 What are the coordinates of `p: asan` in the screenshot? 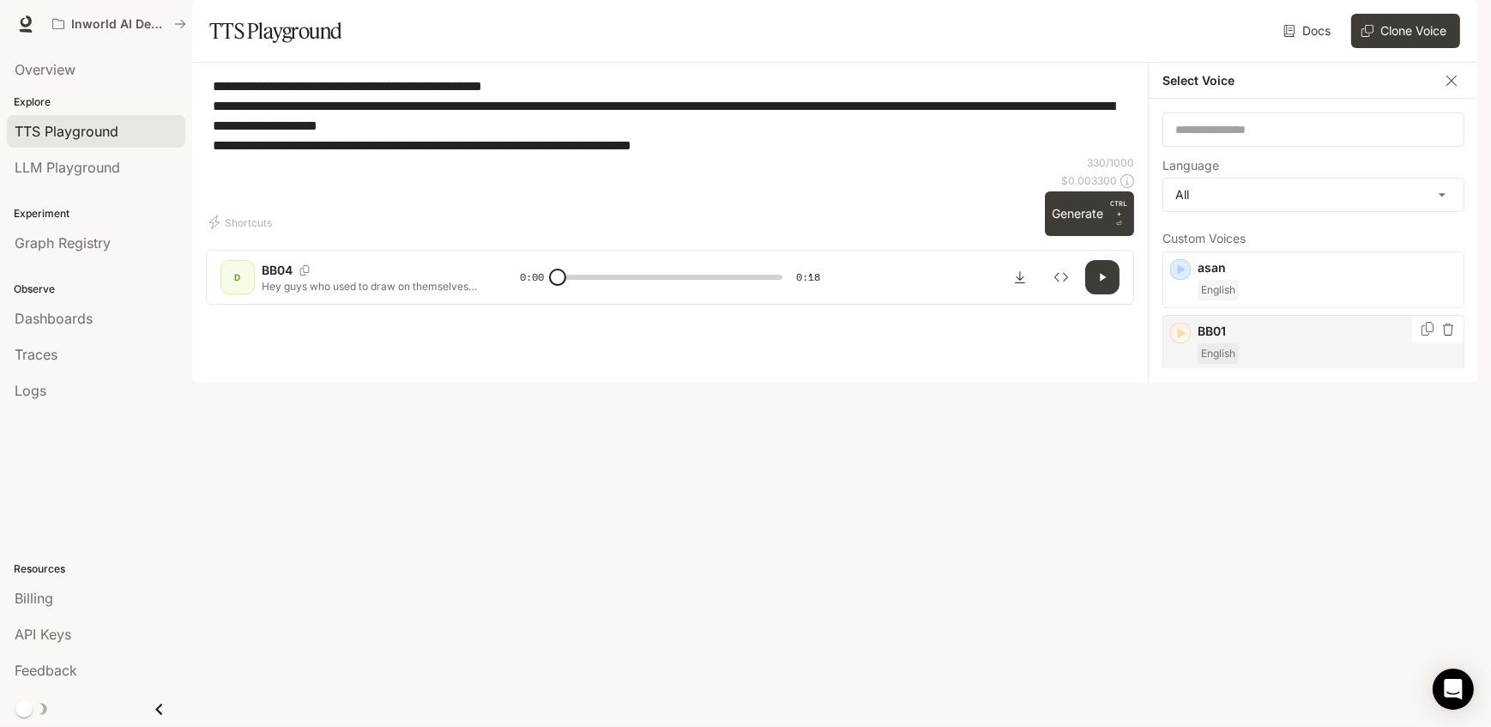 It's located at (1328, 268).